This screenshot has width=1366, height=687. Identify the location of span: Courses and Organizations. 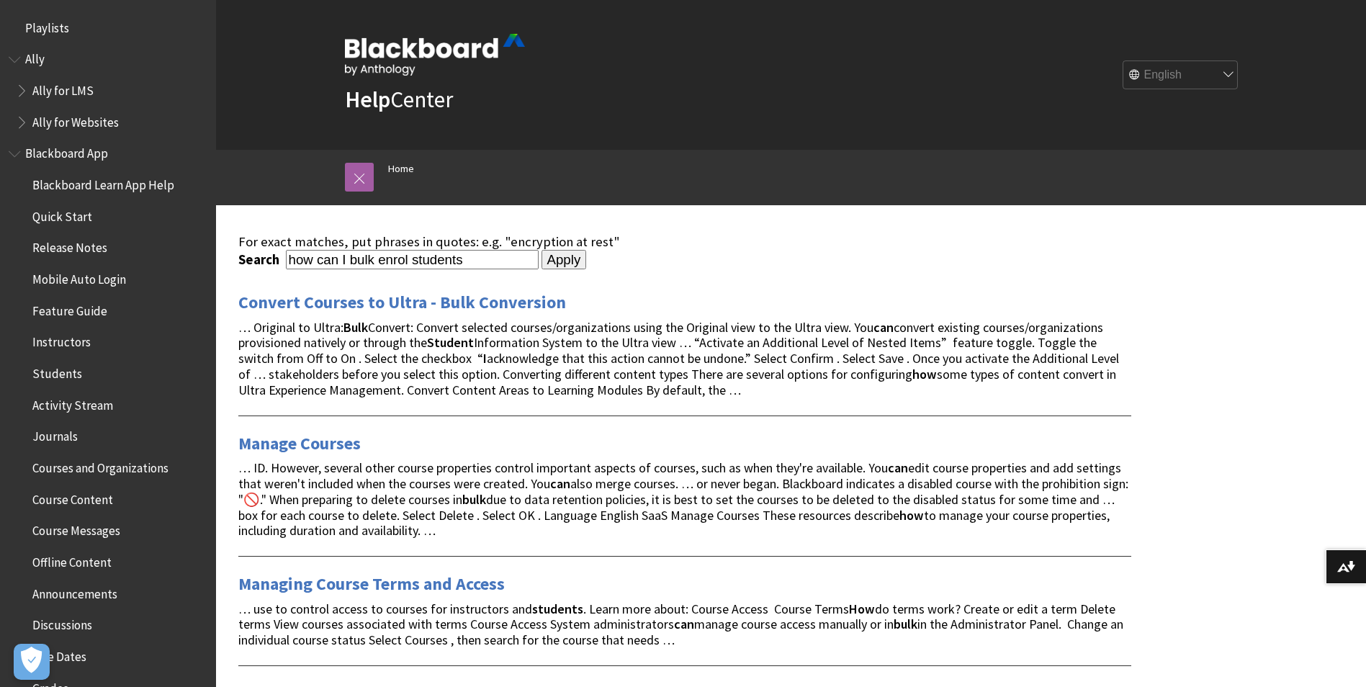
(100, 465).